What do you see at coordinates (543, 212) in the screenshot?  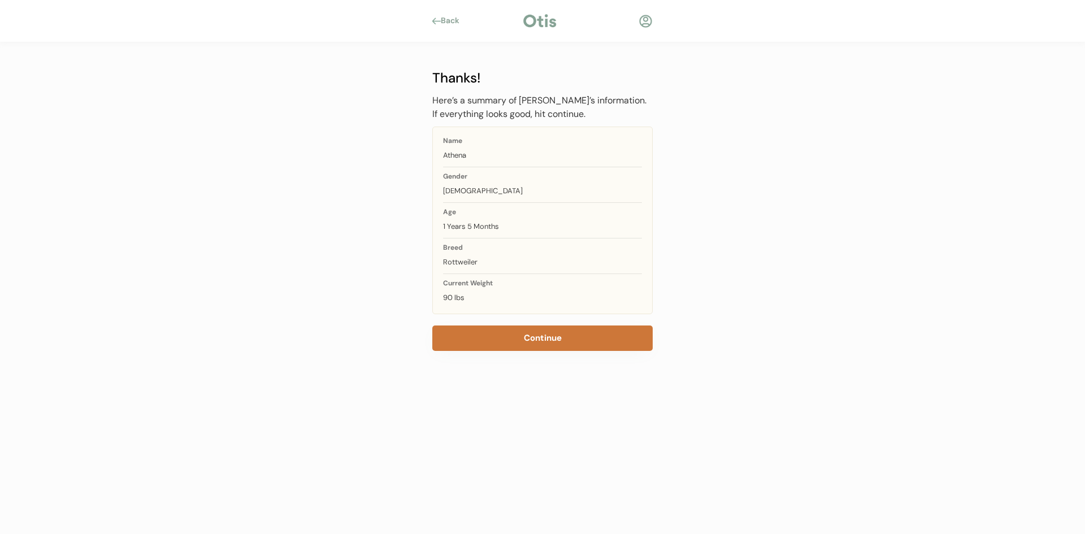 I see `div: Age` at bounding box center [543, 212].